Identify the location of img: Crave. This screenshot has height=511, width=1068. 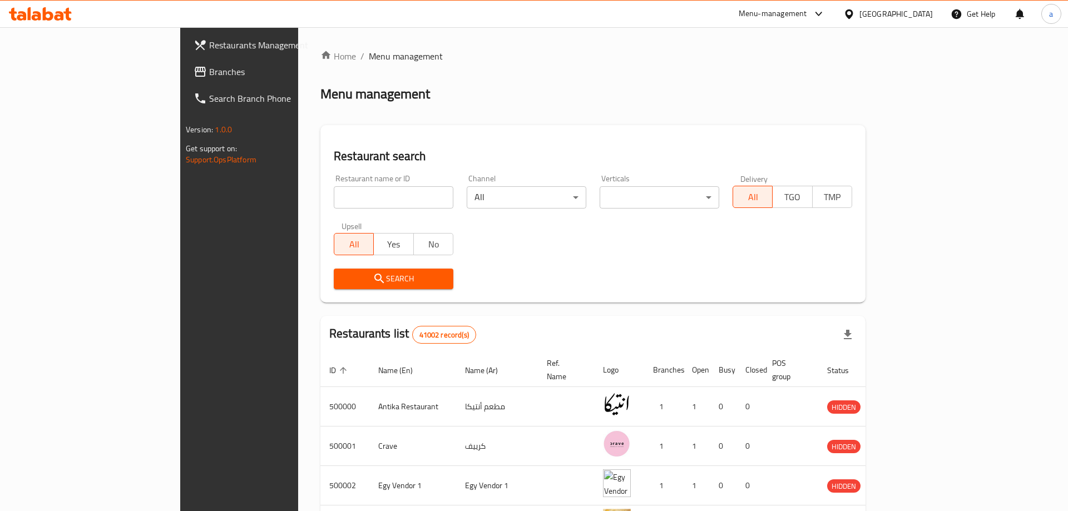
(617, 444).